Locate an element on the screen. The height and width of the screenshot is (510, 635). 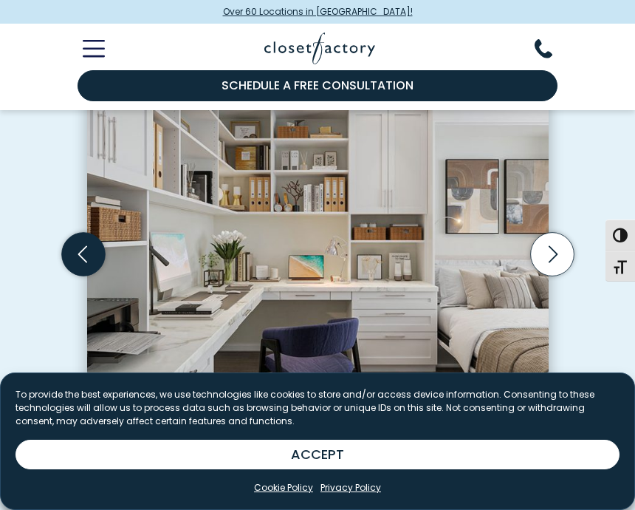
button: ACCEPT is located at coordinates (318, 454).